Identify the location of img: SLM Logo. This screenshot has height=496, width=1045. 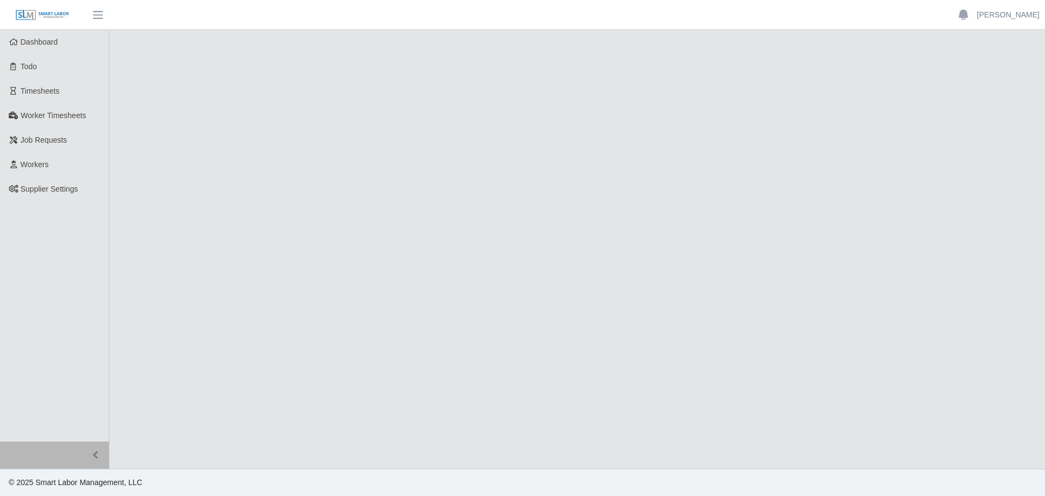
(42, 15).